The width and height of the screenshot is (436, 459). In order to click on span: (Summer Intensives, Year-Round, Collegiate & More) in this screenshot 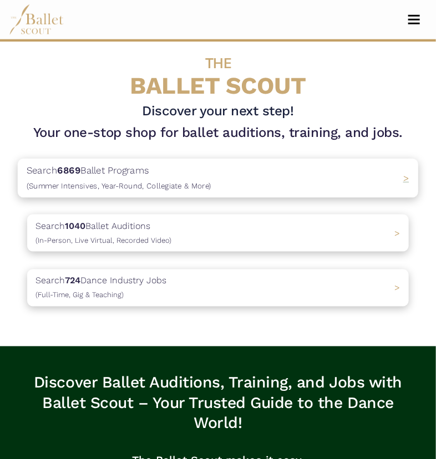, I will do `click(119, 186)`.